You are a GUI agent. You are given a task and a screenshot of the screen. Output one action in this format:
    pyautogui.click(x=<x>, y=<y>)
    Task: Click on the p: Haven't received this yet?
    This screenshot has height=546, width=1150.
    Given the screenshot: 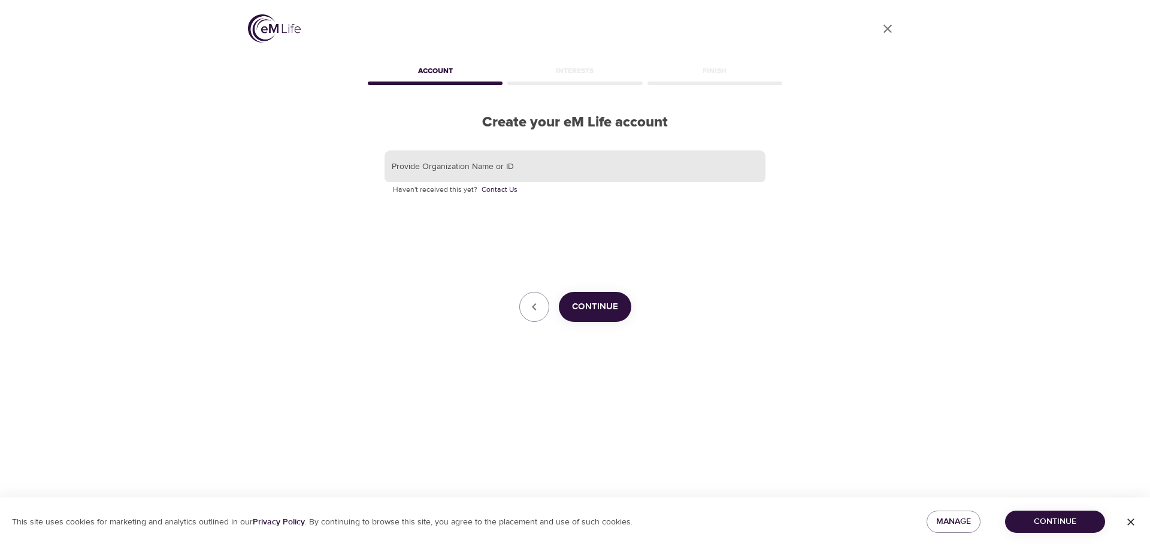 What is the action you would take?
    pyautogui.click(x=575, y=190)
    